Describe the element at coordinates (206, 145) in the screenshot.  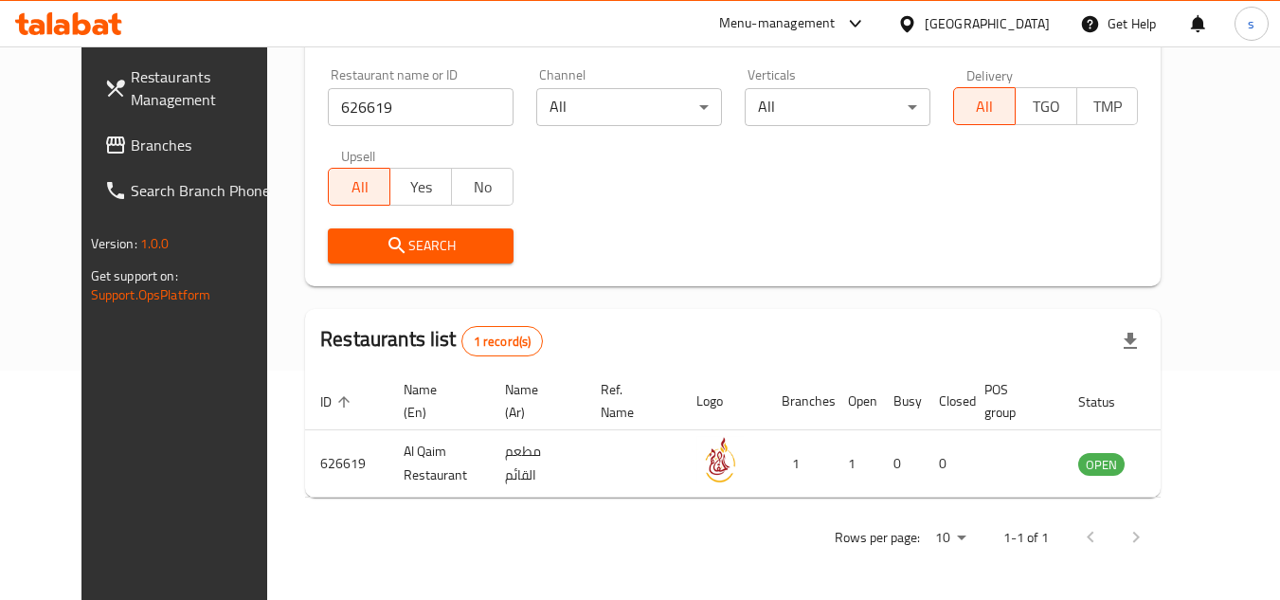
I see `span: Branches` at that location.